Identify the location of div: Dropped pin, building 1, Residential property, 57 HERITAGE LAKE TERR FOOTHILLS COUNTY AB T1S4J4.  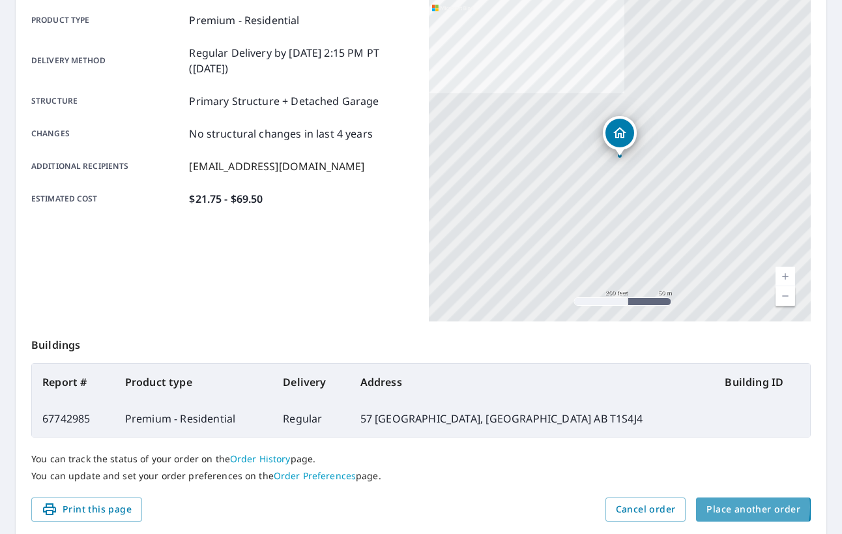
(620, 136).